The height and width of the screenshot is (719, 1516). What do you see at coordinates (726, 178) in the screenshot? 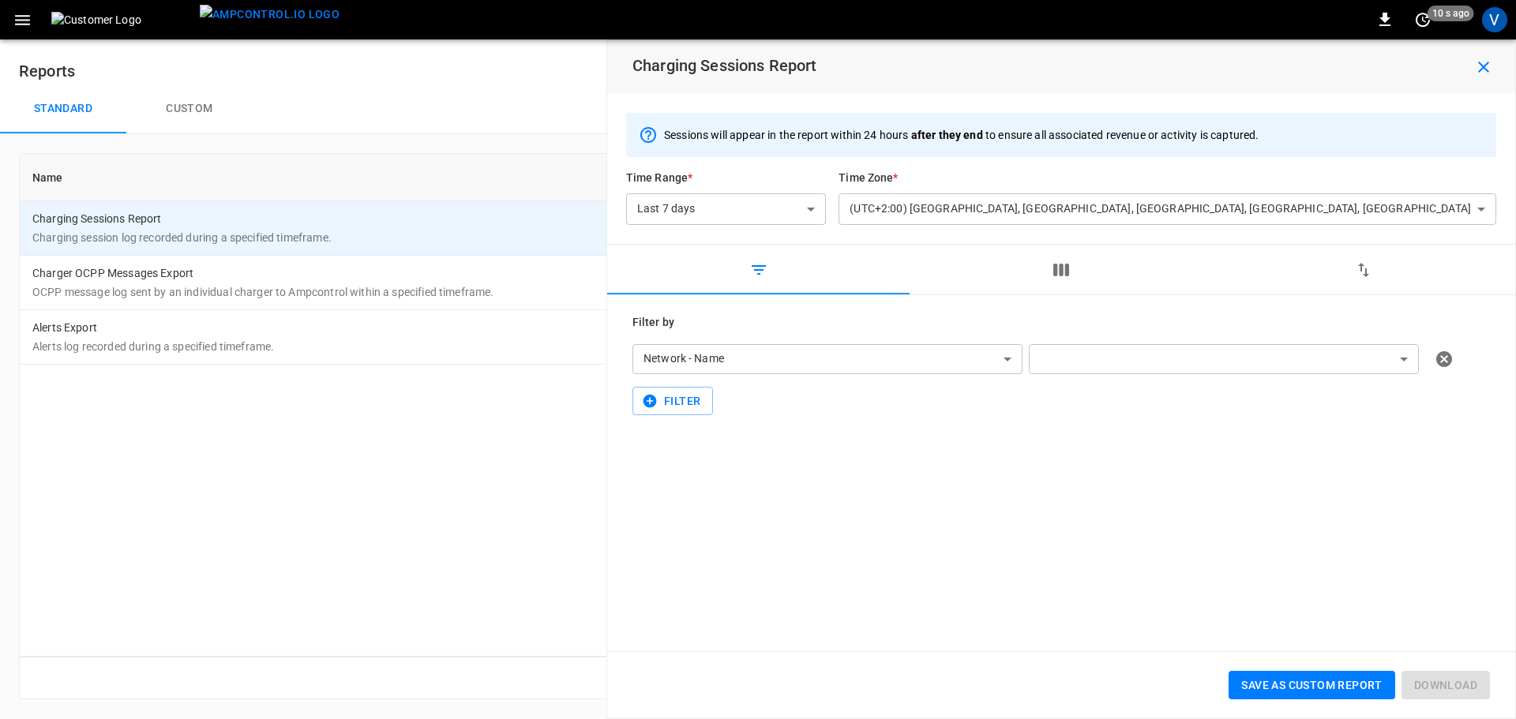
I see `h6: Time Range` at bounding box center [726, 178].